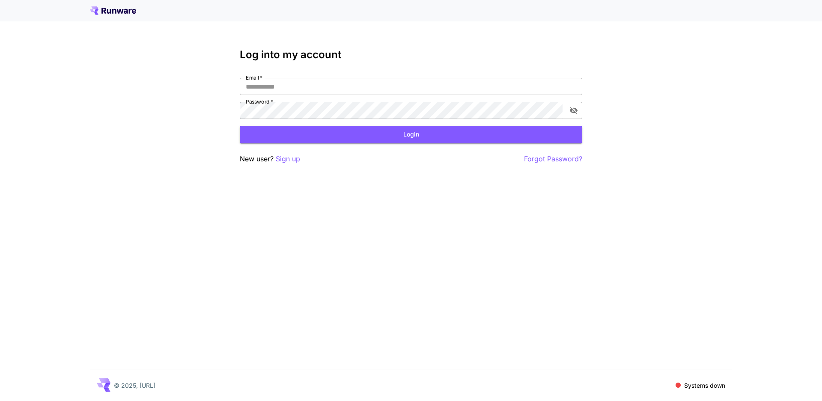  What do you see at coordinates (553, 159) in the screenshot?
I see `p: Forgot Password?` at bounding box center [553, 159].